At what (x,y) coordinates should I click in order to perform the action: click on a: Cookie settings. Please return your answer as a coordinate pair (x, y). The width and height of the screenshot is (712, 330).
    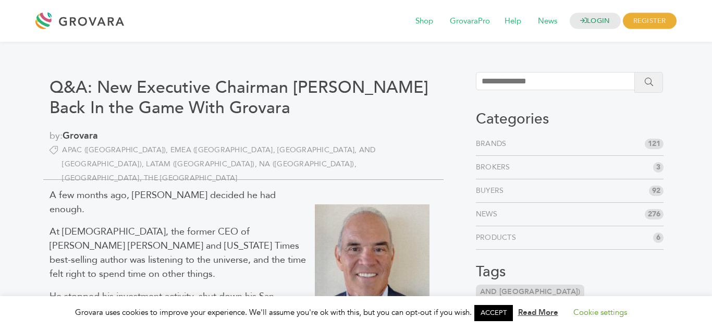
    Looking at the image, I should click on (600, 312).